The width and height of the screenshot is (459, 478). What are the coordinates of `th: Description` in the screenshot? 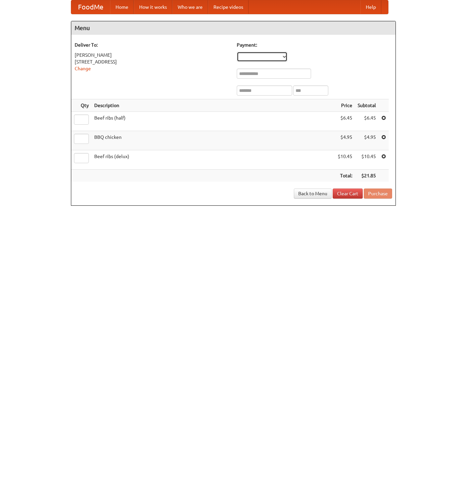 It's located at (213, 105).